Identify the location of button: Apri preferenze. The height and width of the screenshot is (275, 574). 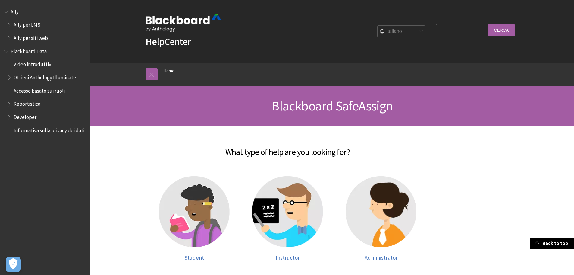
(13, 264).